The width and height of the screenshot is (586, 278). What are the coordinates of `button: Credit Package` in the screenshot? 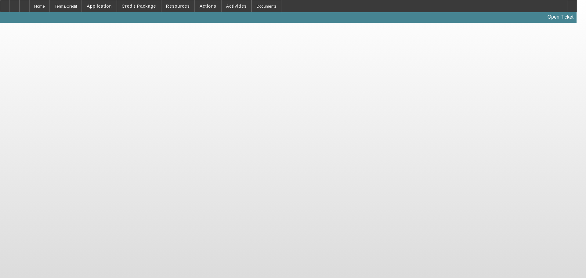 It's located at (139, 6).